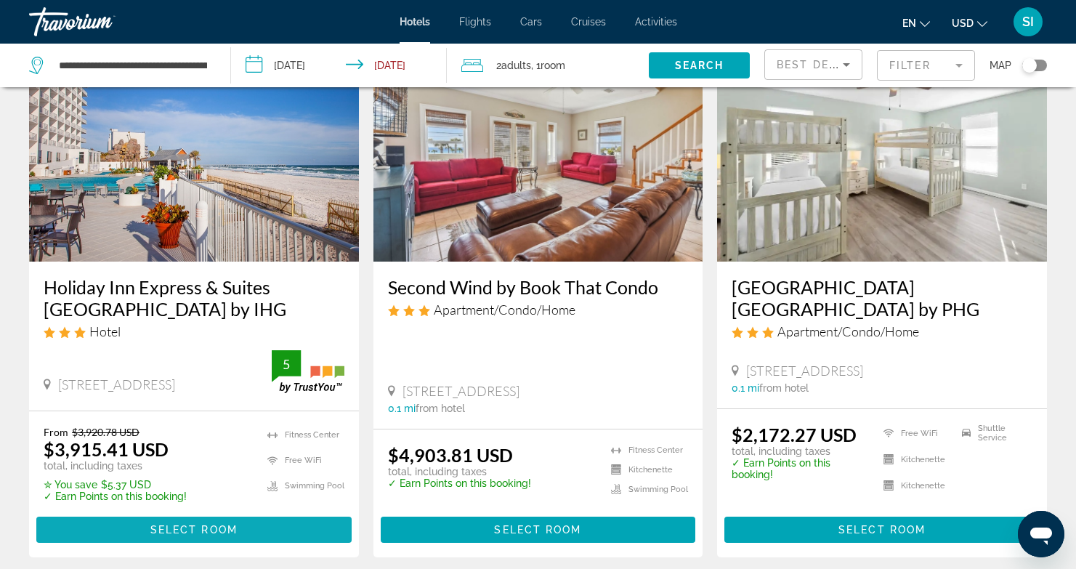 The height and width of the screenshot is (569, 1076). Describe the element at coordinates (794, 434) in the screenshot. I see `ins: $2,172.27 USD` at that location.